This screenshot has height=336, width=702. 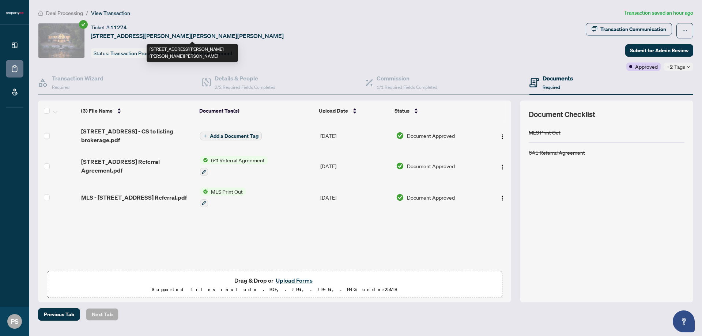 What do you see at coordinates (78, 78) in the screenshot?
I see `h4: Transaction Wizard` at bounding box center [78, 78].